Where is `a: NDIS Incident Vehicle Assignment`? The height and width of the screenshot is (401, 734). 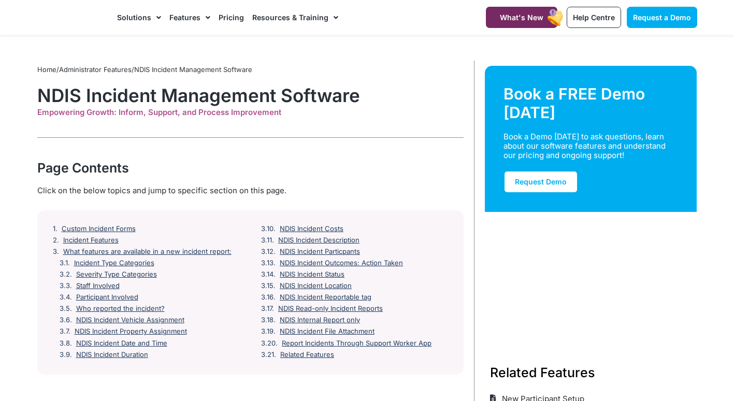 a: NDIS Incident Vehicle Assignment is located at coordinates (130, 320).